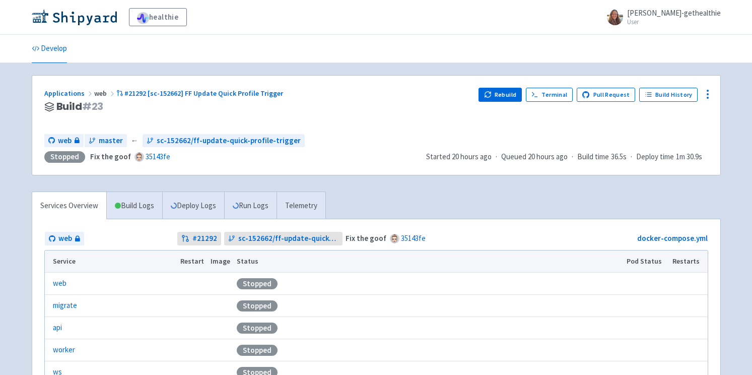 This screenshot has width=752, height=375. What do you see at coordinates (593, 157) in the screenshot?
I see `span: Build time` at bounding box center [593, 157].